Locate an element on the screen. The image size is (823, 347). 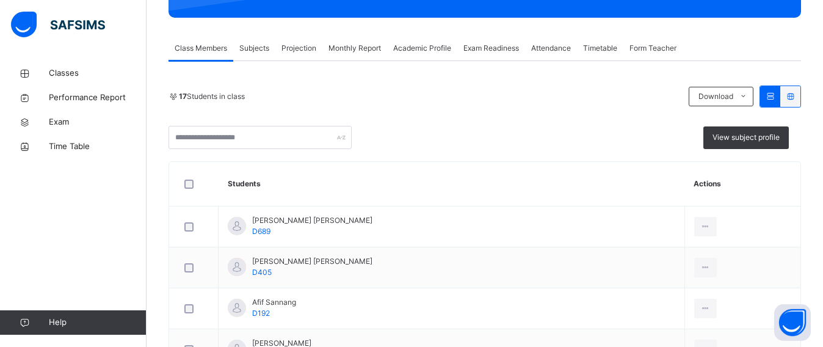
span: D405 is located at coordinates (262, 272).